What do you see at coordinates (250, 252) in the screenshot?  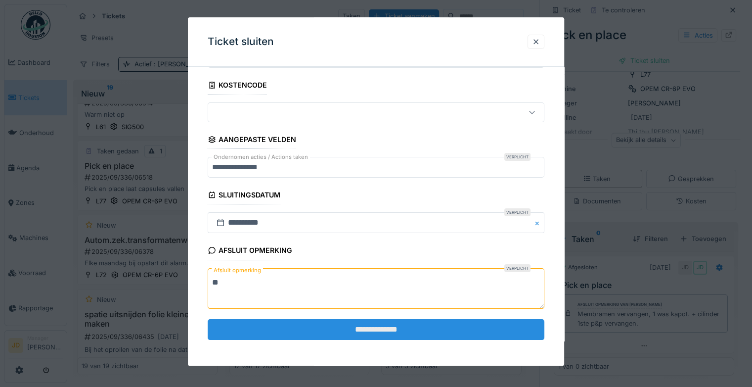 I see `div: Afsluit opmerking` at bounding box center [250, 252].